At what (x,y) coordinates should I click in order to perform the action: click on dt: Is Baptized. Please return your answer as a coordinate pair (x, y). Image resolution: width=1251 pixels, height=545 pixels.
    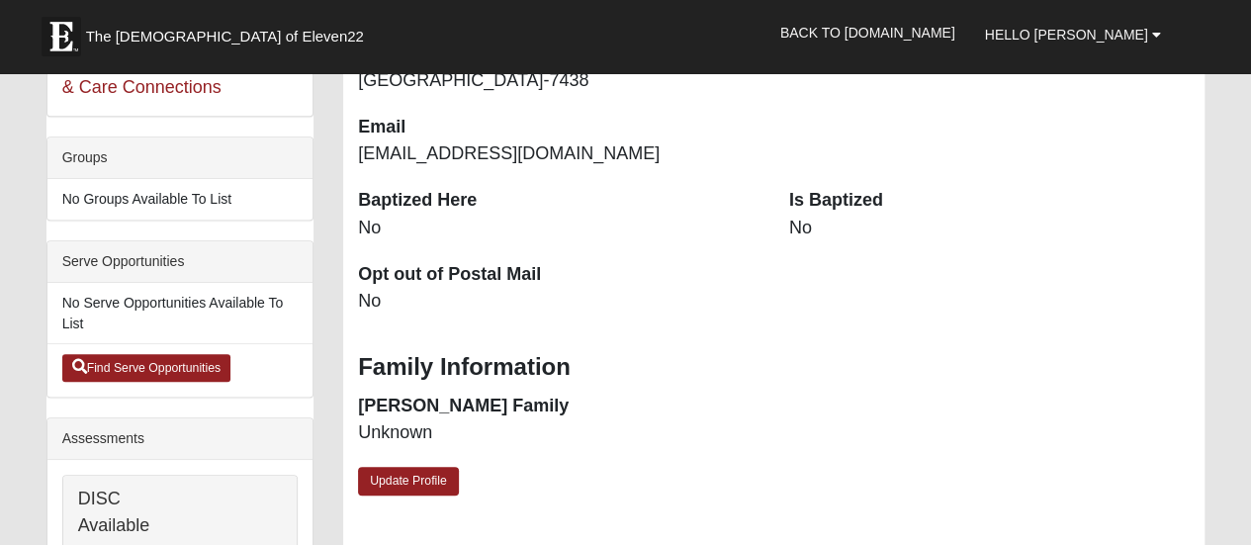
    Looking at the image, I should click on (990, 201).